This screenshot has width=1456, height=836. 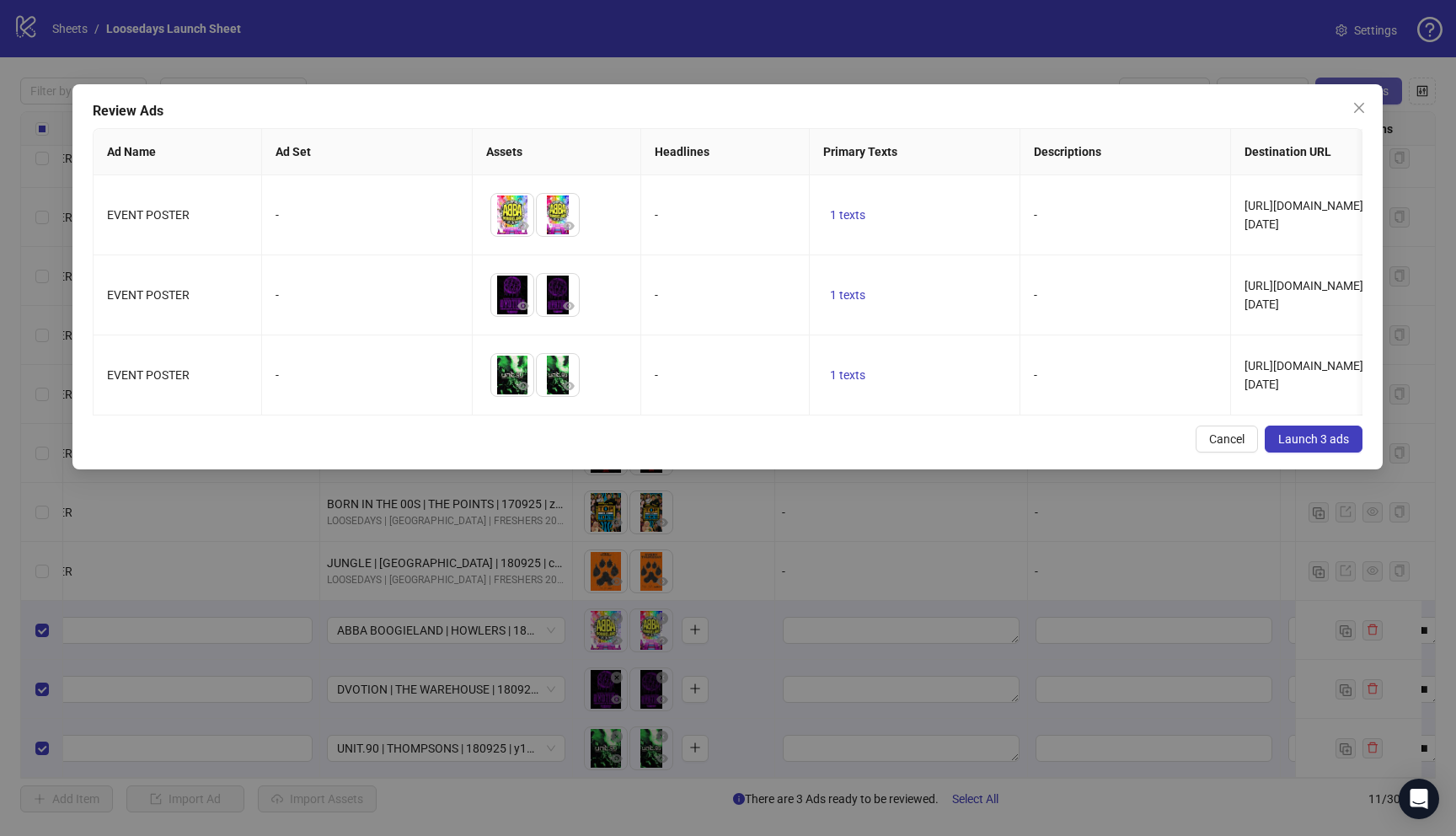 What do you see at coordinates (177, 152) in the screenshot?
I see `th: Ad Name` at bounding box center [177, 152].